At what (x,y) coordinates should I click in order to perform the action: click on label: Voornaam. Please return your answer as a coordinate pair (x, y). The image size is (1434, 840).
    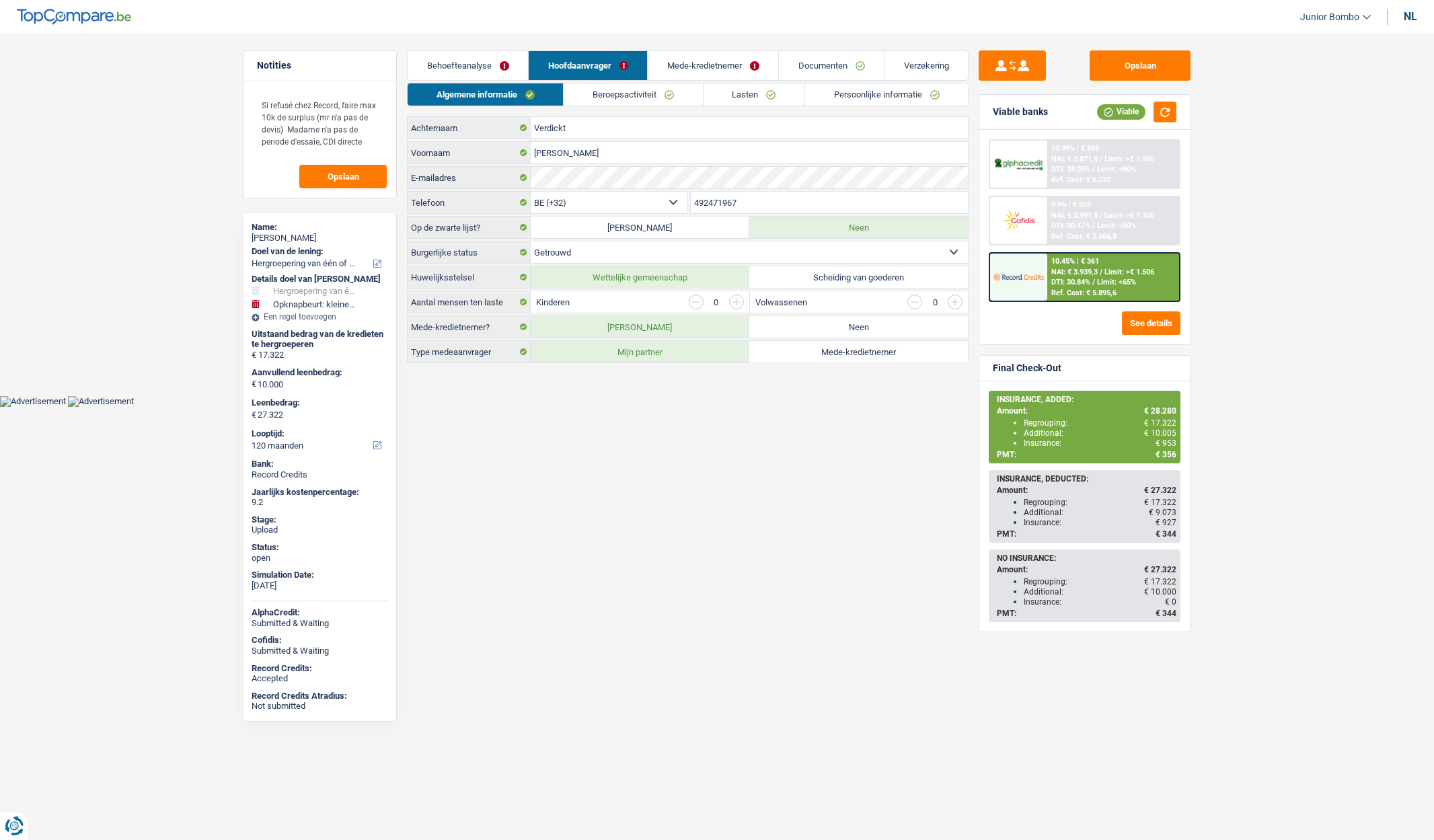
    Looking at the image, I should click on (469, 153).